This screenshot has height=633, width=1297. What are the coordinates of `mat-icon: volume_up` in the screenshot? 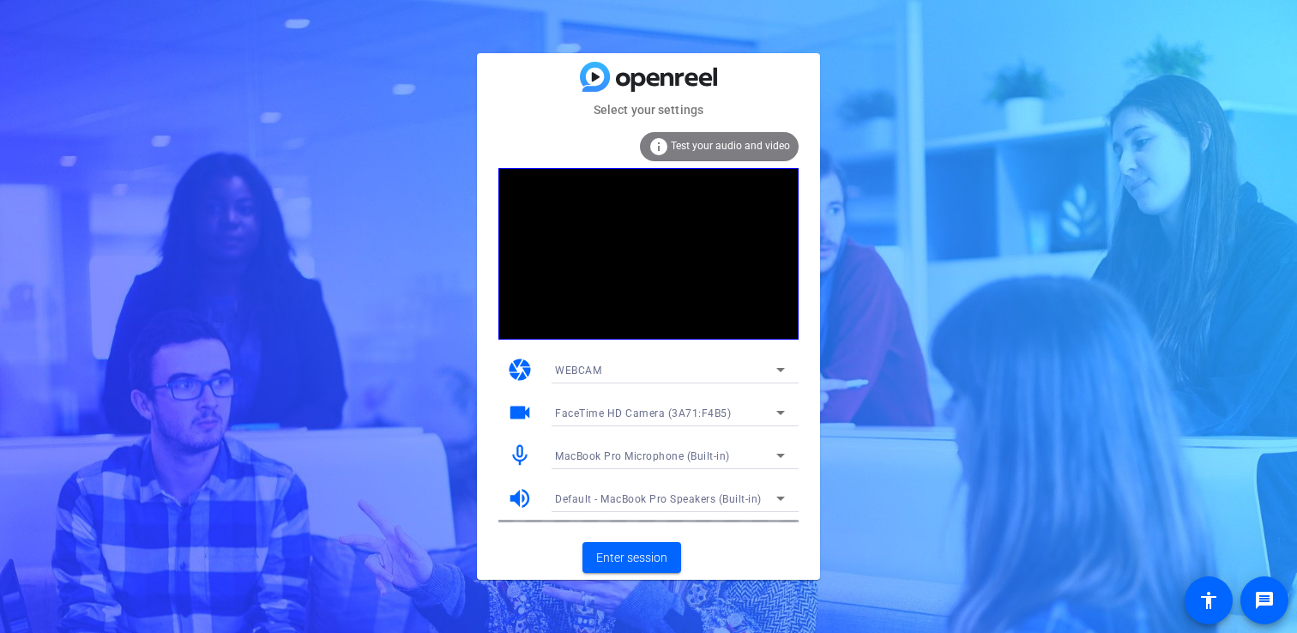 It's located at (520, 498).